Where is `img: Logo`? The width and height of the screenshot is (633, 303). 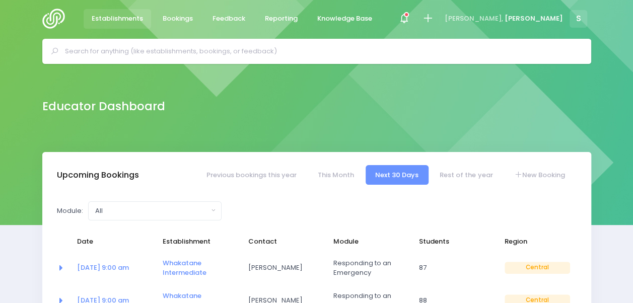 img: Logo is located at coordinates (56, 19).